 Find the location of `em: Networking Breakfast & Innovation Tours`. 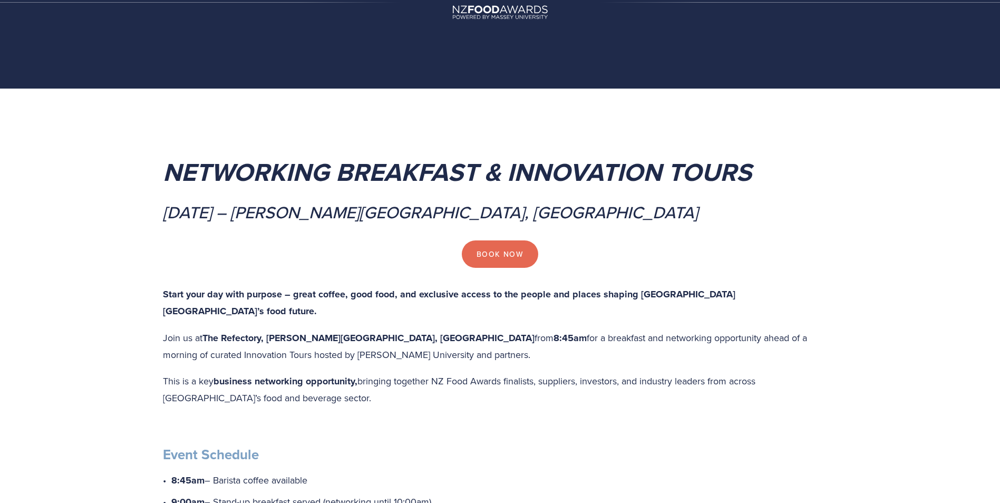

em: Networking Breakfast & Innovation Tours is located at coordinates (457, 172).